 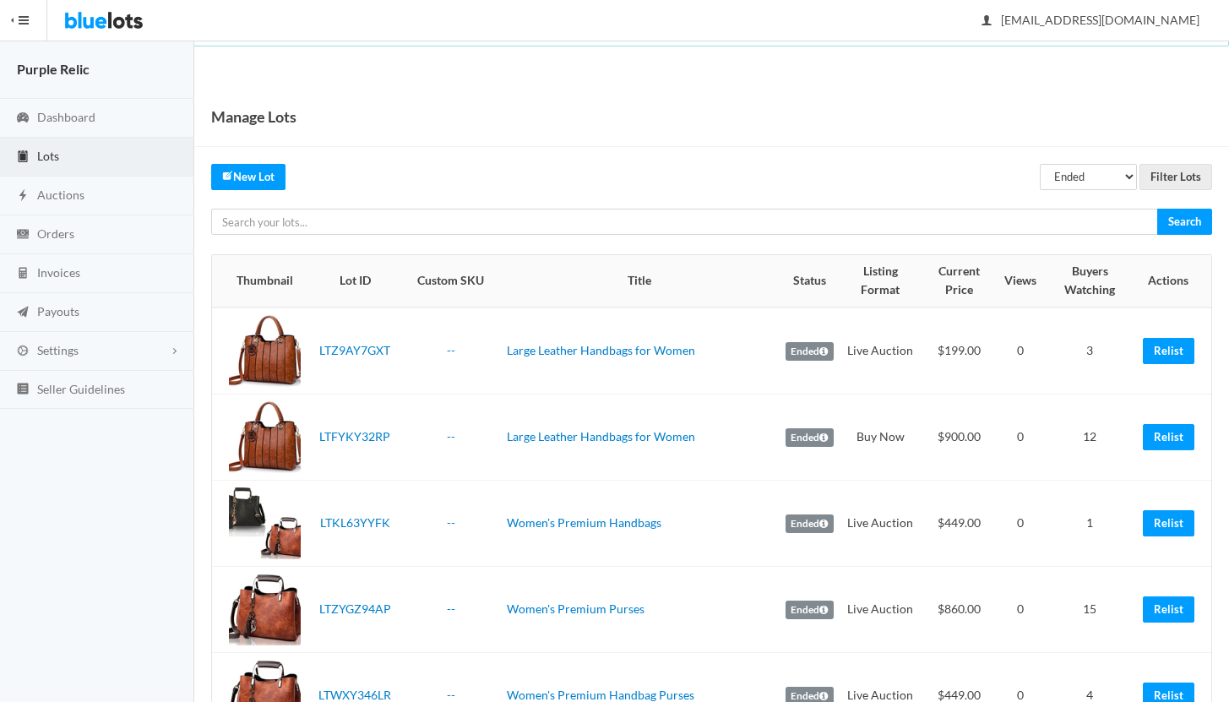 What do you see at coordinates (56, 233) in the screenshot?
I see `span: Orders` at bounding box center [56, 233].